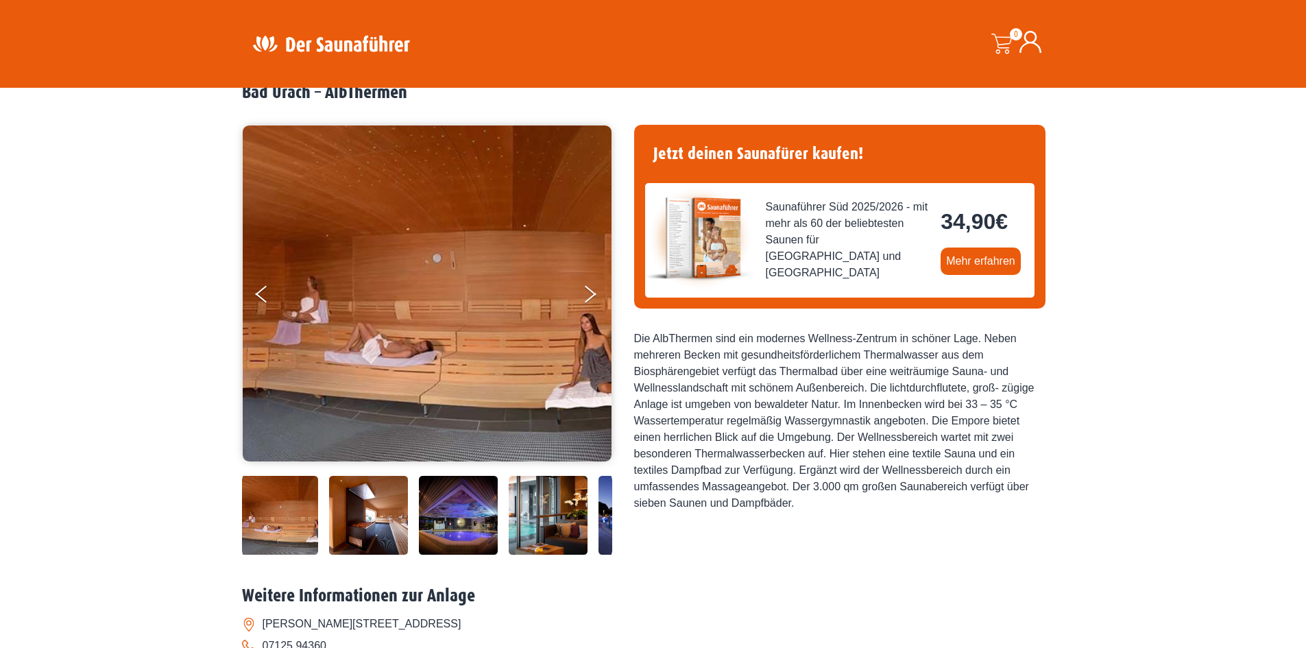 Image resolution: width=1306 pixels, height=648 pixels. I want to click on h2: Bad Urach – AlbThermen, so click(653, 93).